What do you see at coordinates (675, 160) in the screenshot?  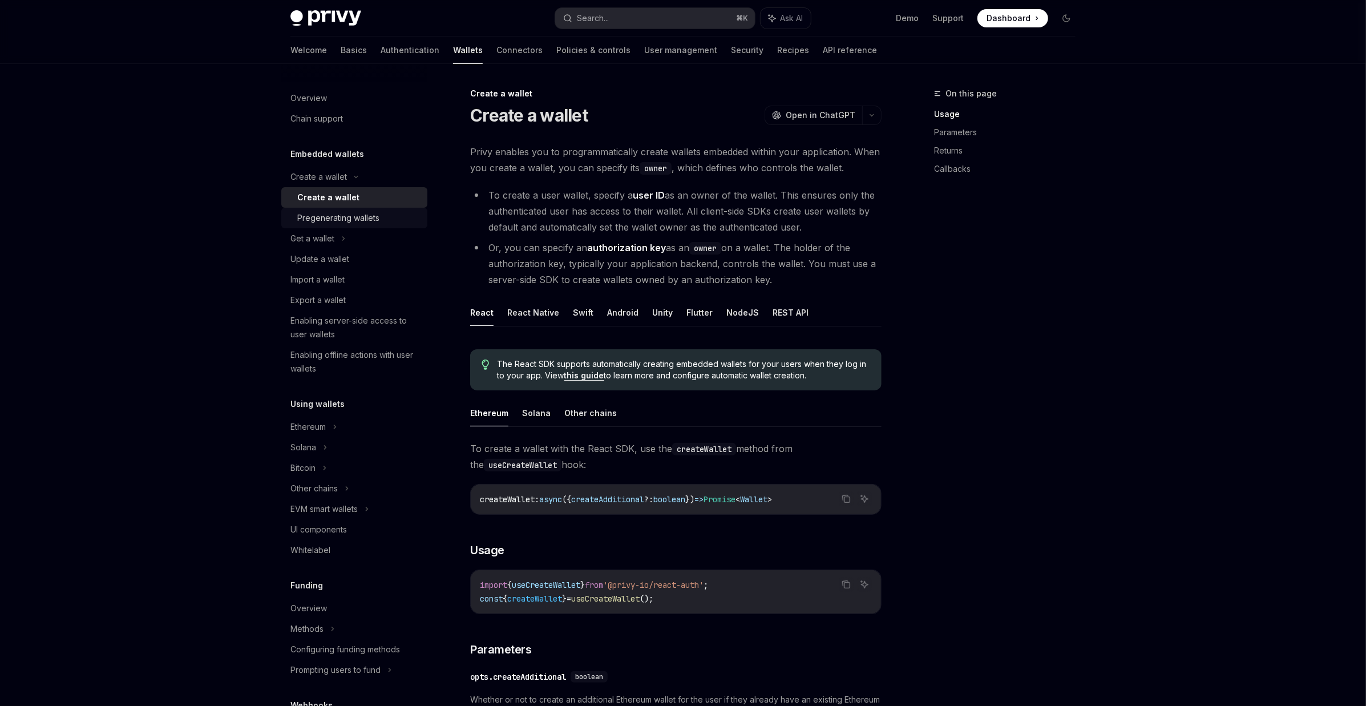 I see `span: Privy enables you to programmatically create wallets embedded within your application. When you c...` at bounding box center [675, 160].